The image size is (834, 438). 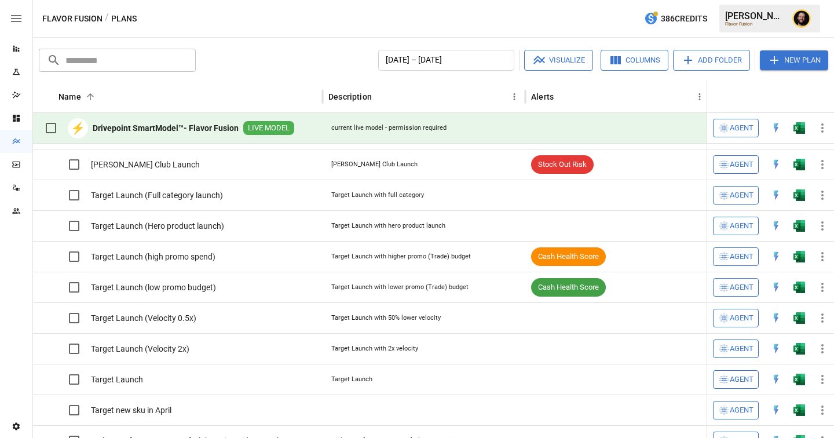 What do you see at coordinates (794, 60) in the screenshot?
I see `button: New Plan` at bounding box center [794, 60].